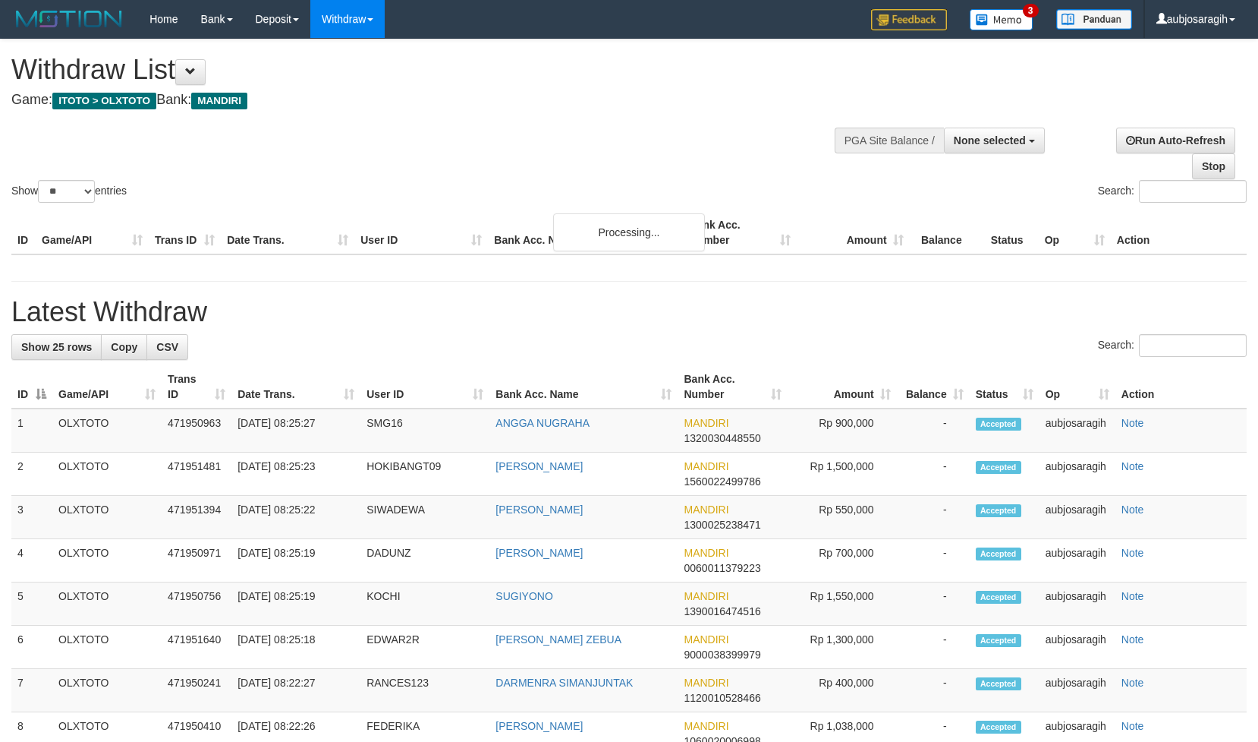 The height and width of the screenshot is (742, 1258). Describe the element at coordinates (197, 560) in the screenshot. I see `td: 471950971` at that location.